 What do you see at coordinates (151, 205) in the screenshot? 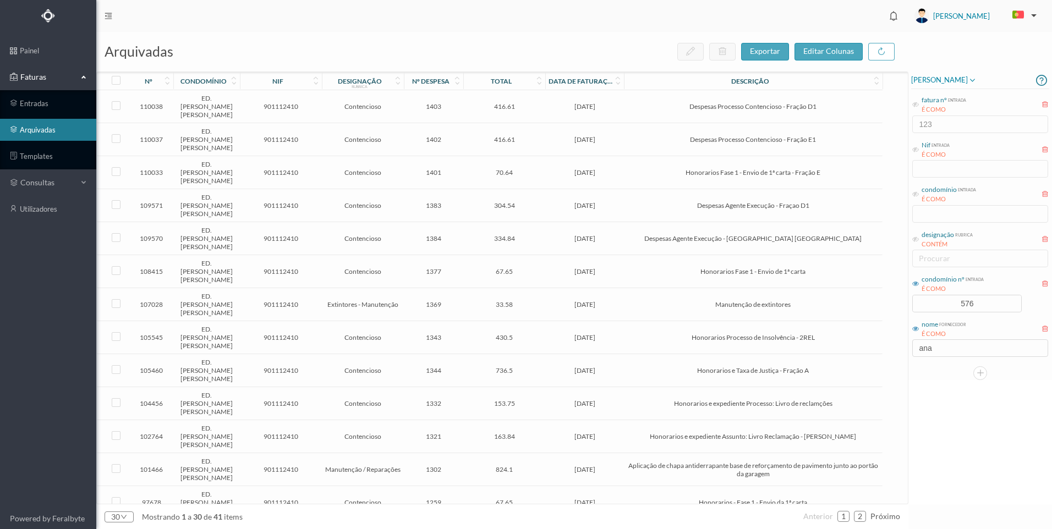
I see `span: 109571` at bounding box center [151, 205].